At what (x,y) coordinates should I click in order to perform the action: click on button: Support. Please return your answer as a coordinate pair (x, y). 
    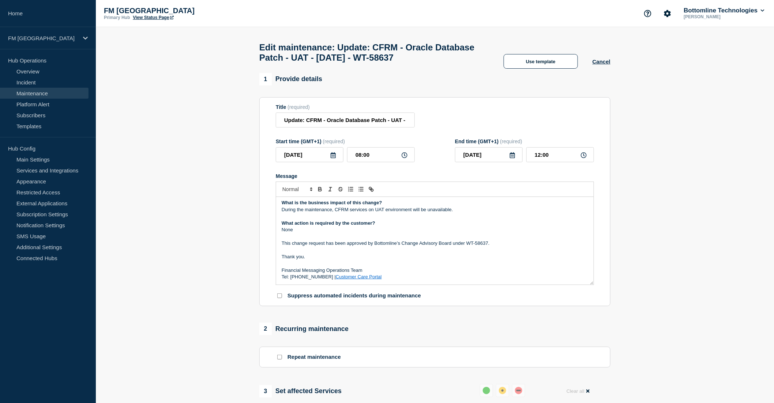
    Looking at the image, I should click on (648, 14).